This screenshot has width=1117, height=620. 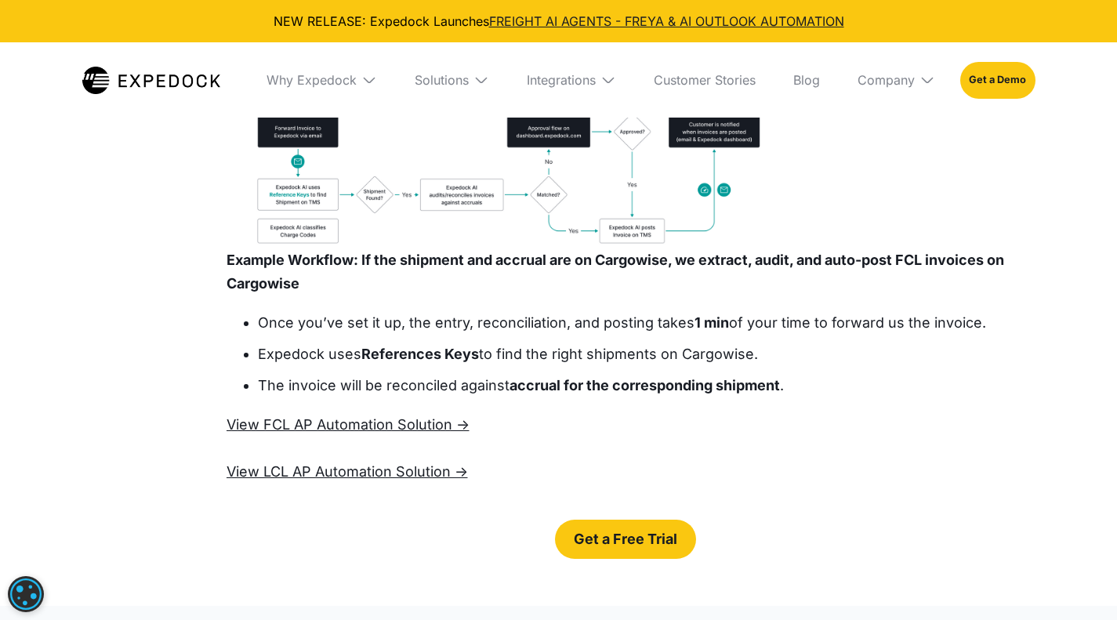 What do you see at coordinates (641, 354) in the screenshot?
I see `li: Expedock uses to find the right shipments on Cargowise.` at bounding box center [641, 354].